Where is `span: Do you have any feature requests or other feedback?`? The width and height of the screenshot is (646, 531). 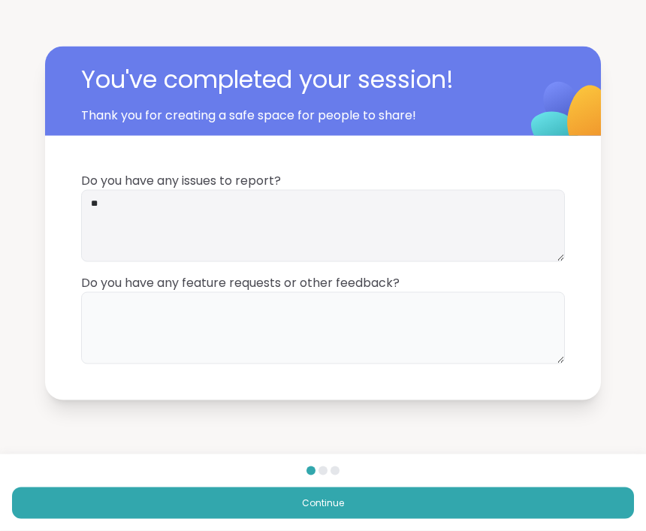 span: Do you have any feature requests or other feedback? is located at coordinates (323, 283).